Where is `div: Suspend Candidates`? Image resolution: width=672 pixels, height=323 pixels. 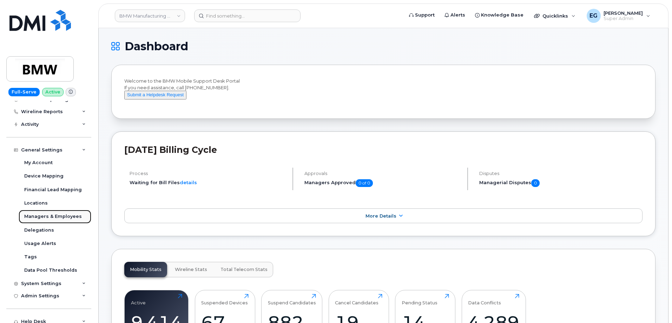
div: Suspend Candidates is located at coordinates (292, 299).